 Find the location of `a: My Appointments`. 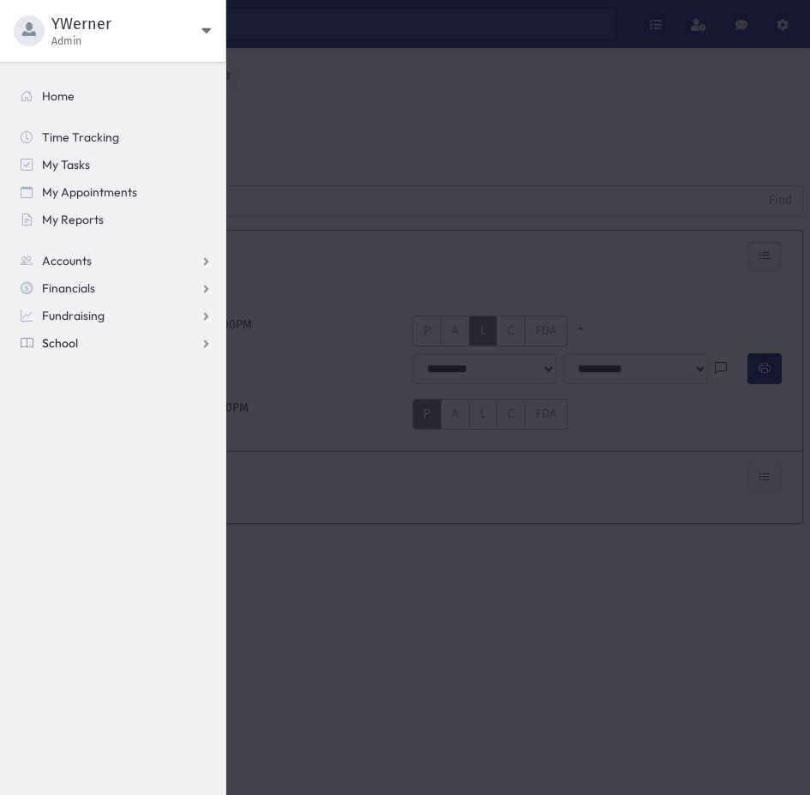

a: My Appointments is located at coordinates (116, 192).